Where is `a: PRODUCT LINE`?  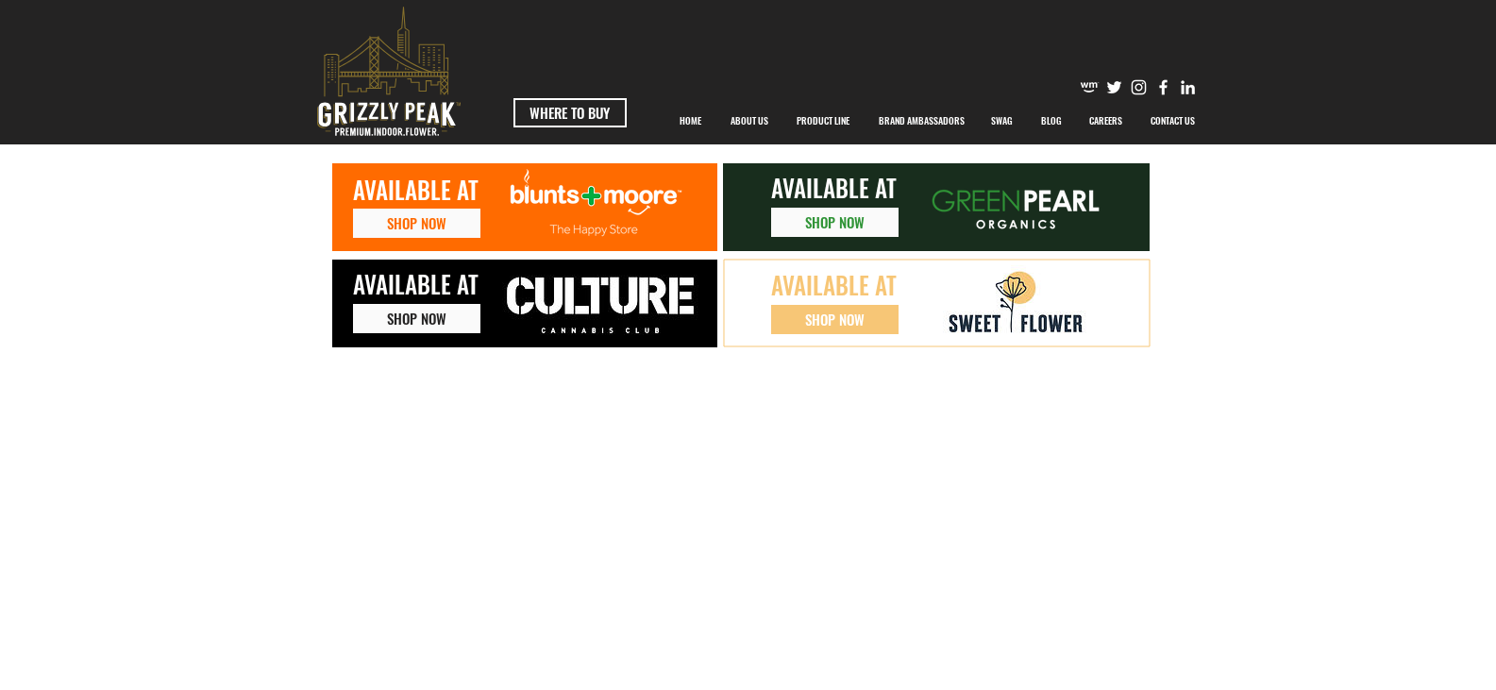
a: PRODUCT LINE is located at coordinates (823, 121).